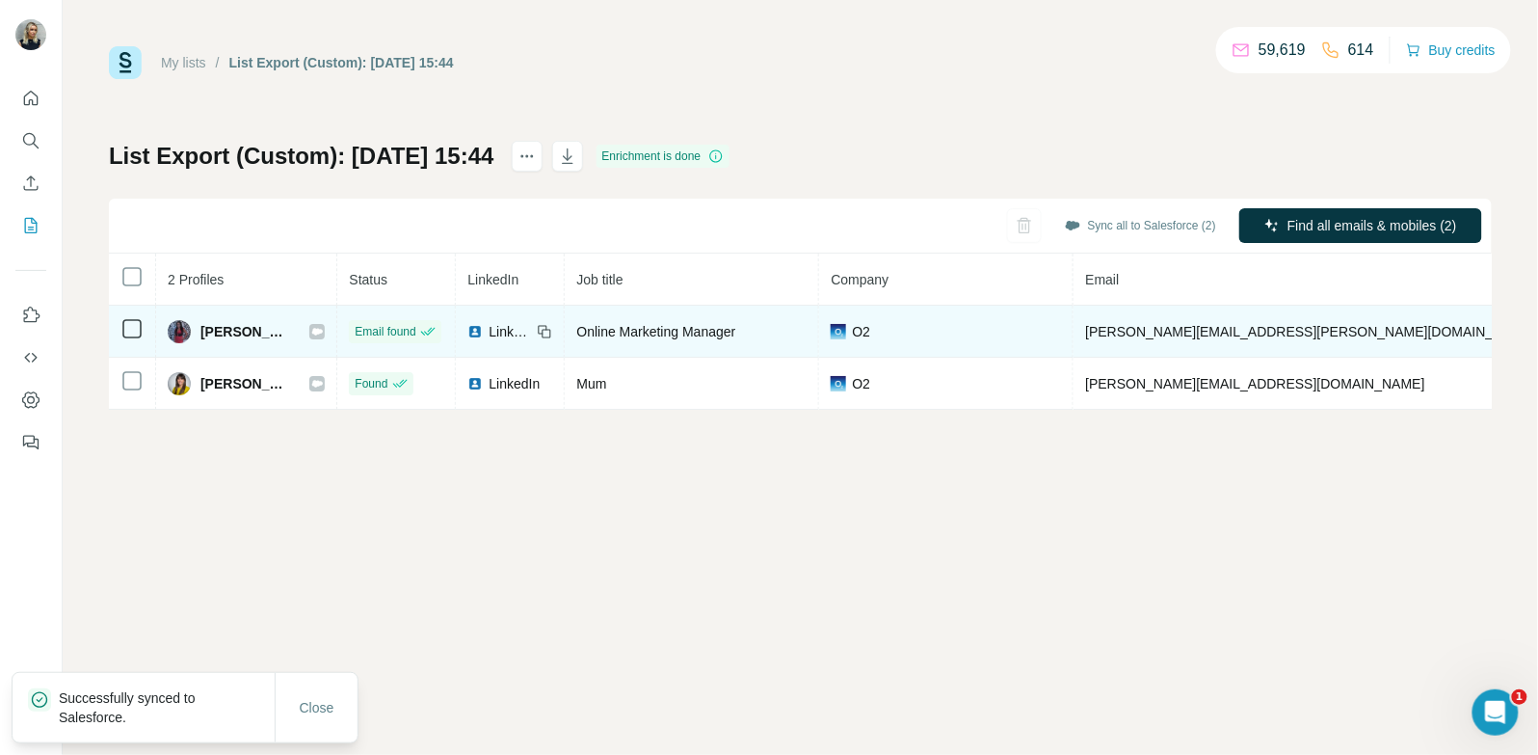 This screenshot has height=755, width=1538. Describe the element at coordinates (663, 156) in the screenshot. I see `div: Enrichment is done` at that location.